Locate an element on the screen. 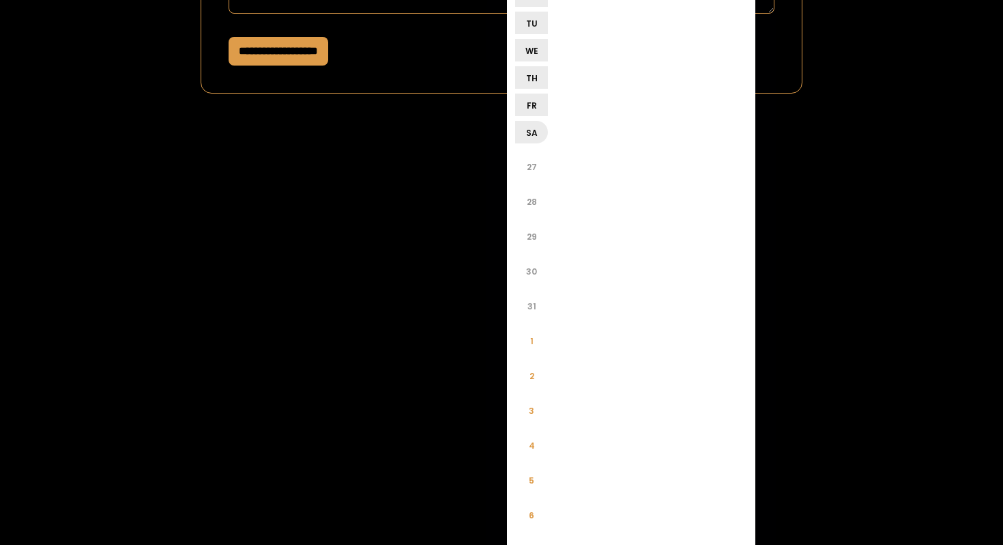 Image resolution: width=1003 pixels, height=545 pixels. li: 31 is located at coordinates (532, 306).